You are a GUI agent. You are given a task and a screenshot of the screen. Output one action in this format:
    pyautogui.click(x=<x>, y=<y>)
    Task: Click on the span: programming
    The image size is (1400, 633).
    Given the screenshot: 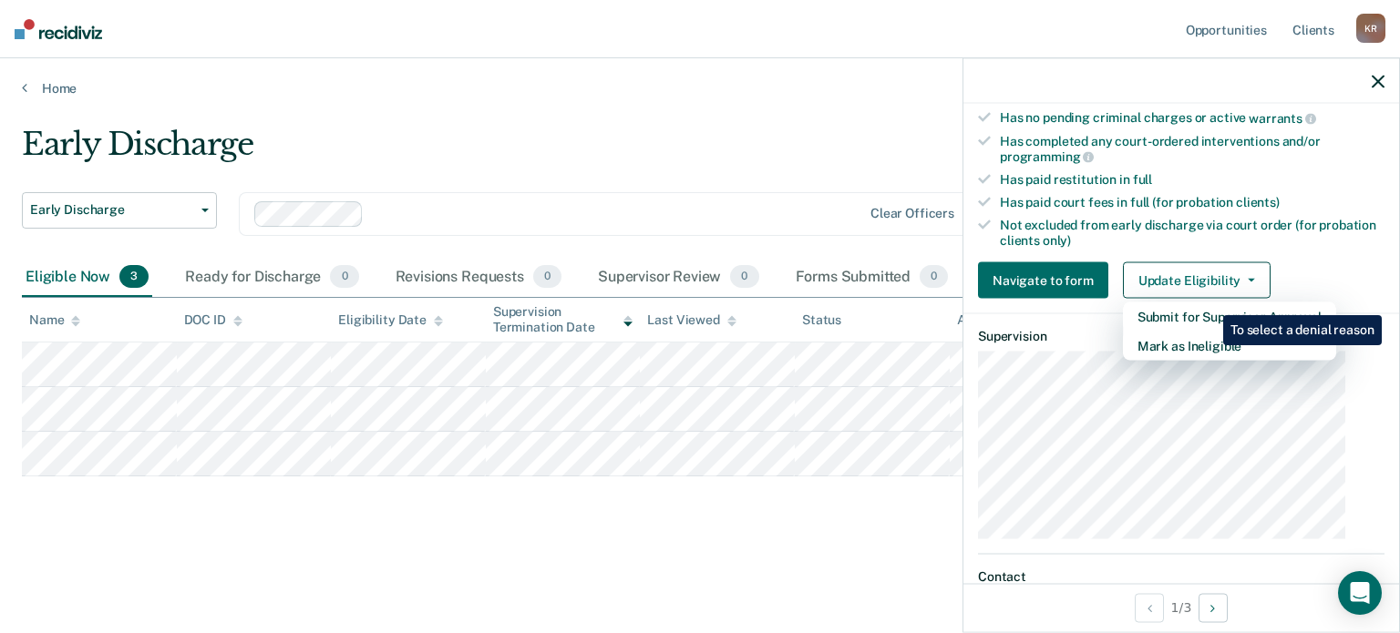 What is the action you would take?
    pyautogui.click(x=1046, y=157)
    